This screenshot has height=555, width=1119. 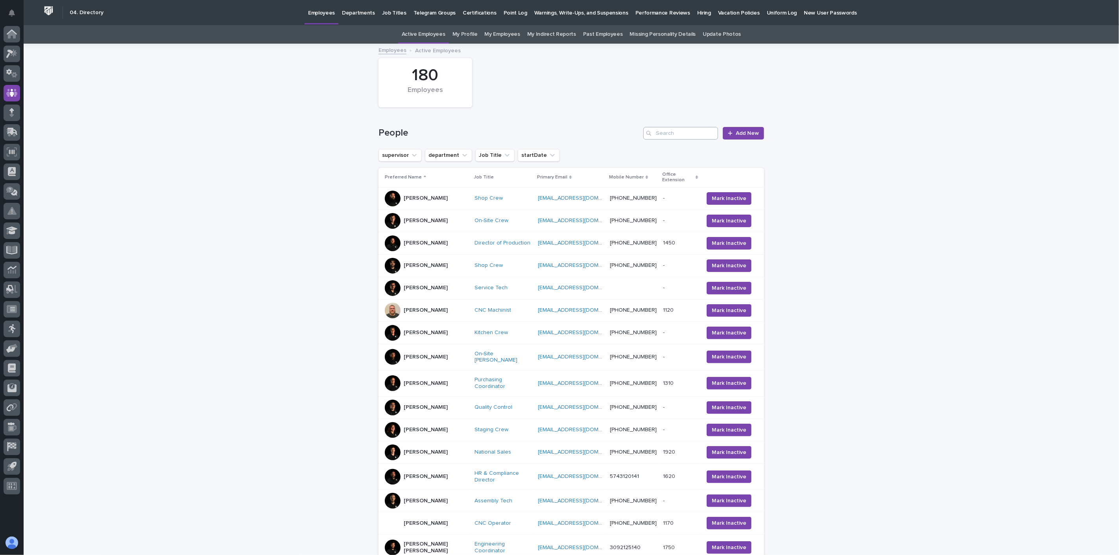 I want to click on button: users-avatar, so click(x=12, y=543).